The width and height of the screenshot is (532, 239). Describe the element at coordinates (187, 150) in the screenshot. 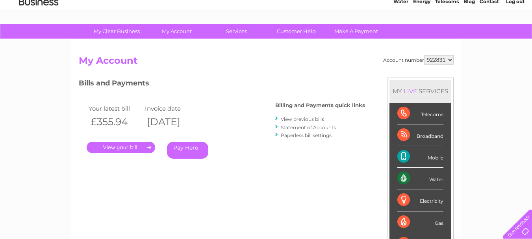

I see `a: Pay Here` at that location.